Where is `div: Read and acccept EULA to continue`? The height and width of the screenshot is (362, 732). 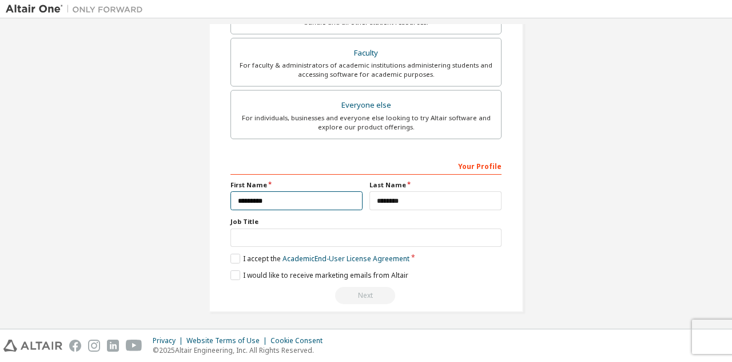
div: Read and acccept EULA to continue is located at coordinates (366, 295).